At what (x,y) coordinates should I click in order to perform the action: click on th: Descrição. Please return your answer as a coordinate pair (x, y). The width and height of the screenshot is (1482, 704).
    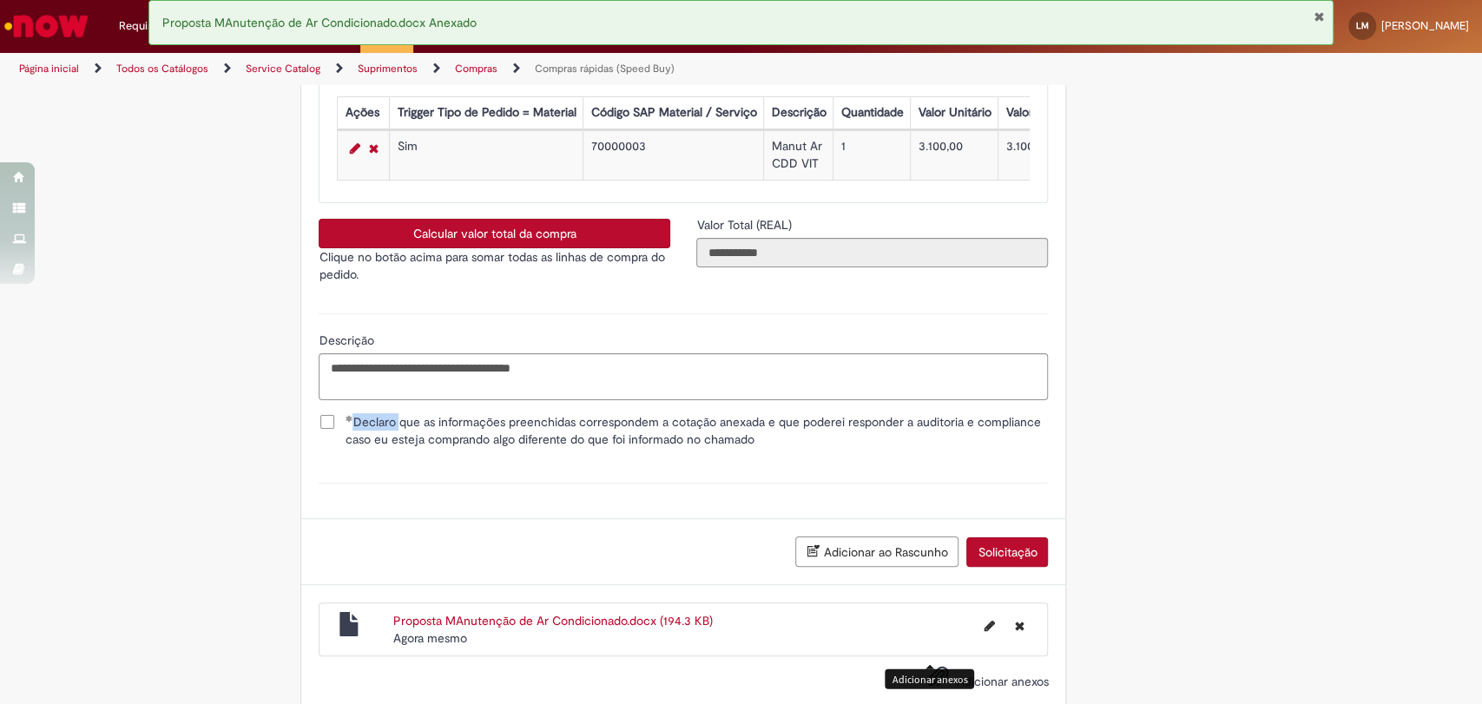
    Looking at the image, I should click on (799, 113).